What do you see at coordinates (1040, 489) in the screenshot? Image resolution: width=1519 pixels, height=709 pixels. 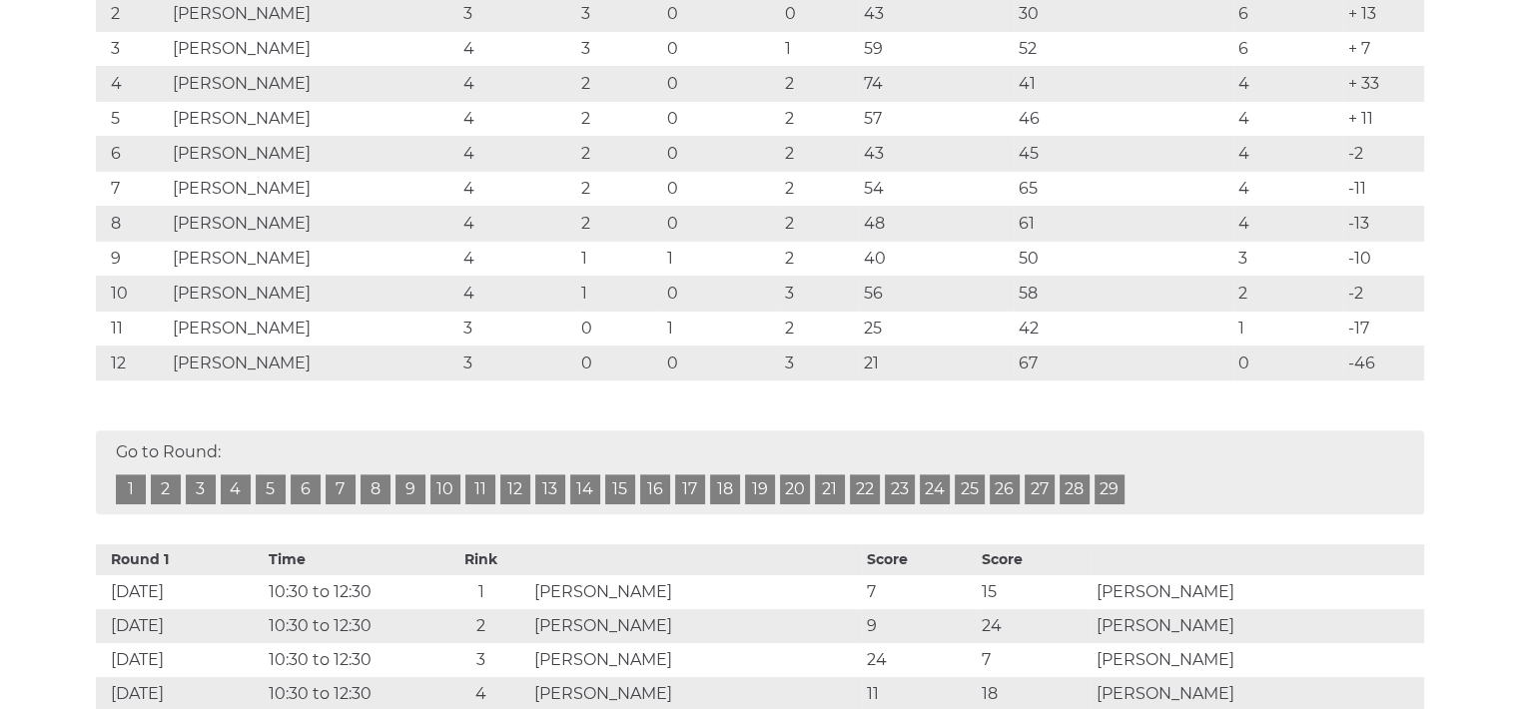 I see `a: 27` at bounding box center [1040, 489].